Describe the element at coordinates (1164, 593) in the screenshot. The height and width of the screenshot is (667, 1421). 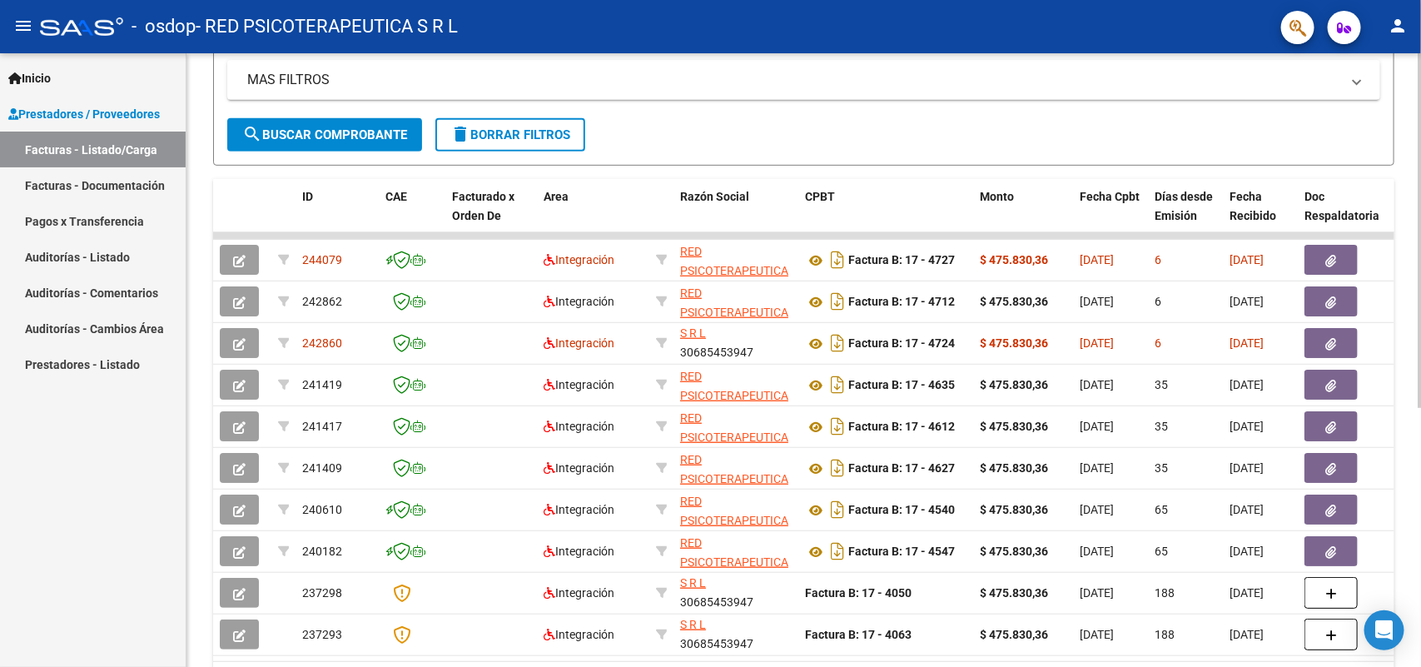
I see `span: 188` at that location.